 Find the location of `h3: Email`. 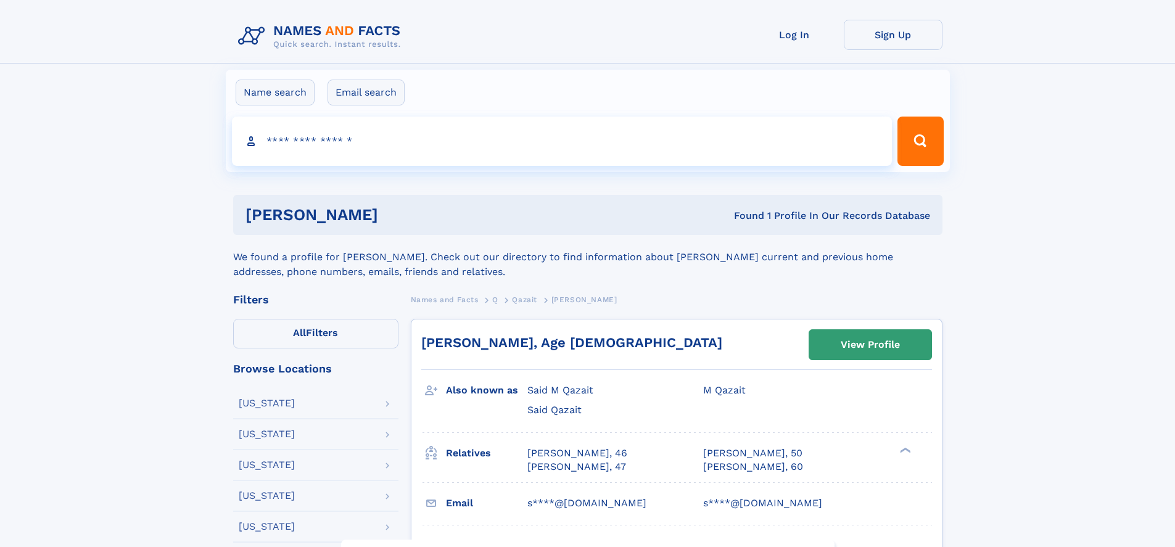

h3: Email is located at coordinates (487, 503).